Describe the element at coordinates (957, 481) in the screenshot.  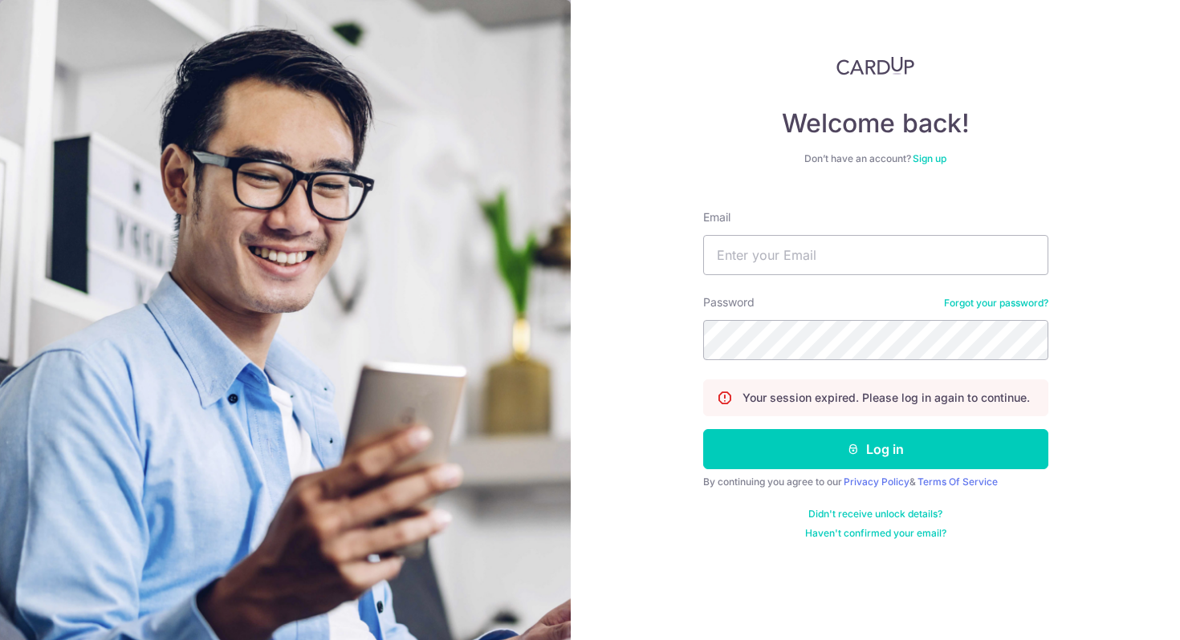
I see `a: Terms Of Service` at that location.